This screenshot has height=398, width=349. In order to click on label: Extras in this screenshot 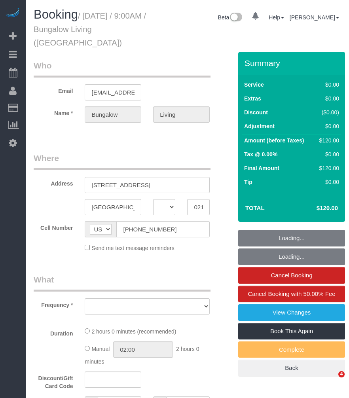, I will do `click(252, 98)`.